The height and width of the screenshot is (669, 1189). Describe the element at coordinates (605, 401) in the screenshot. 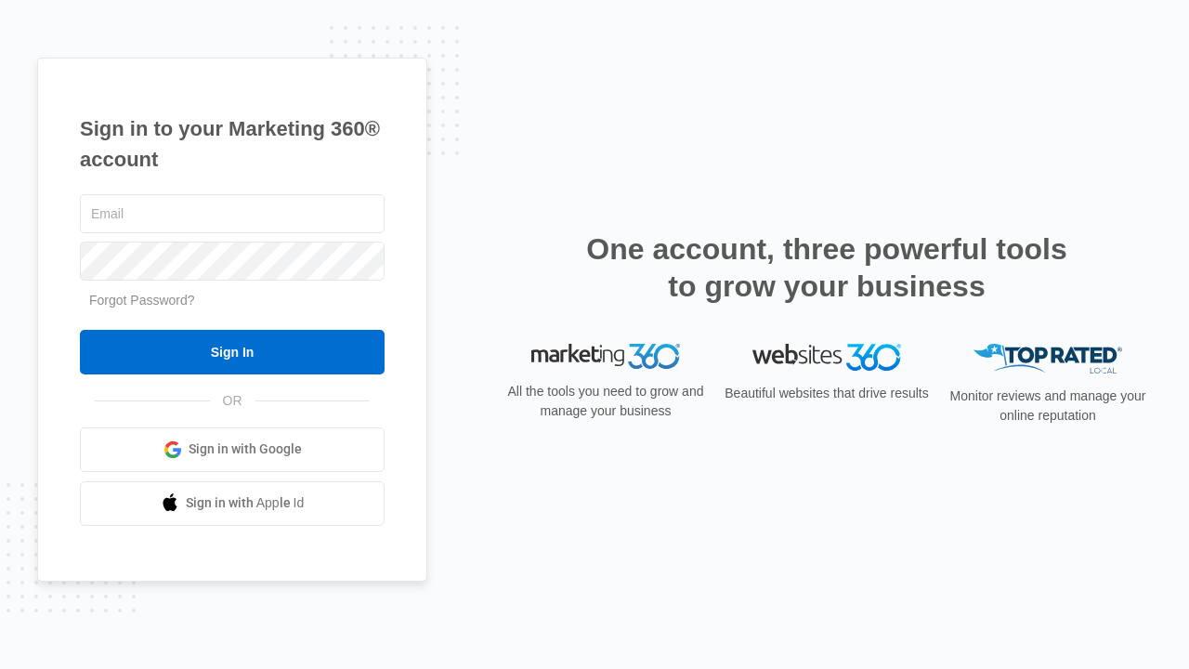

I see `p: All the tools you need to grow and manage your business` at that location.